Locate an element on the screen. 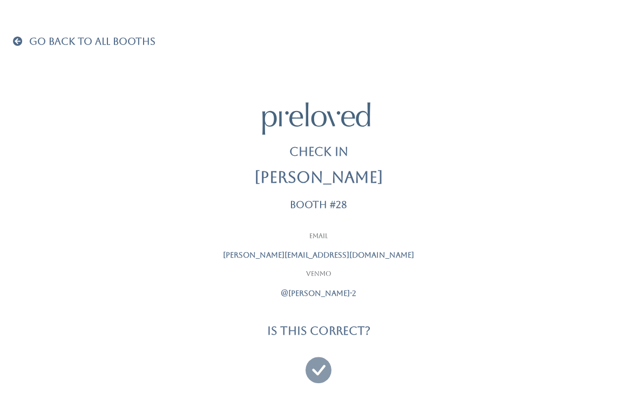  p: Booth #28 is located at coordinates (318, 205).